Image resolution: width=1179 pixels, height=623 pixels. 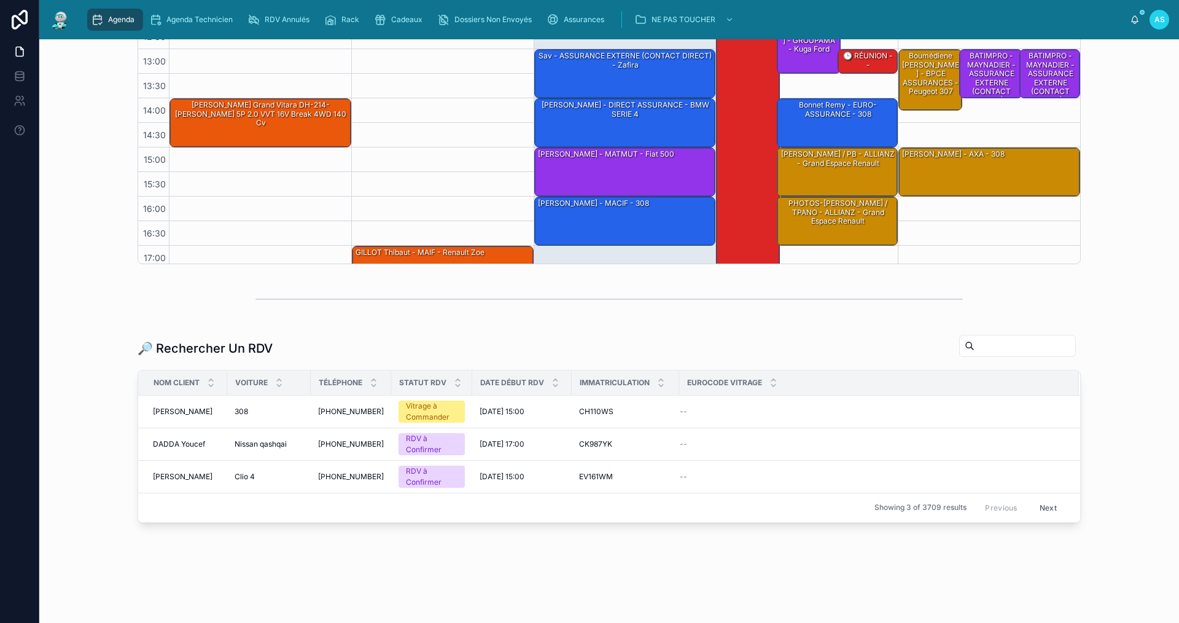 I want to click on a: EV161WM, so click(x=625, y=477).